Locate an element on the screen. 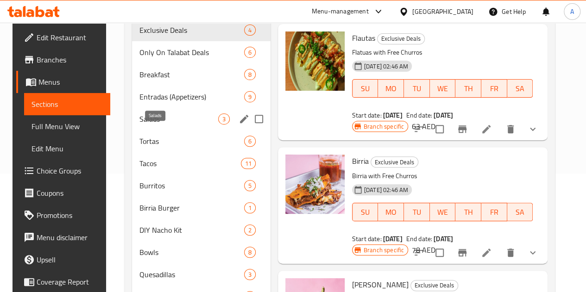 The width and height of the screenshot is (586, 292). a: Edit Restaurant is located at coordinates (63, 38).